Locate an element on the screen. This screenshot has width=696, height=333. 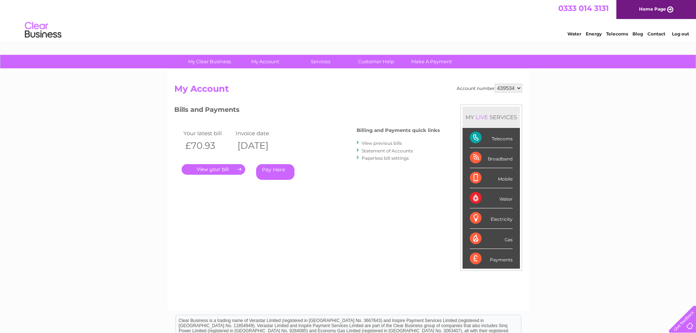
div: Telecoms is located at coordinates (491, 138).